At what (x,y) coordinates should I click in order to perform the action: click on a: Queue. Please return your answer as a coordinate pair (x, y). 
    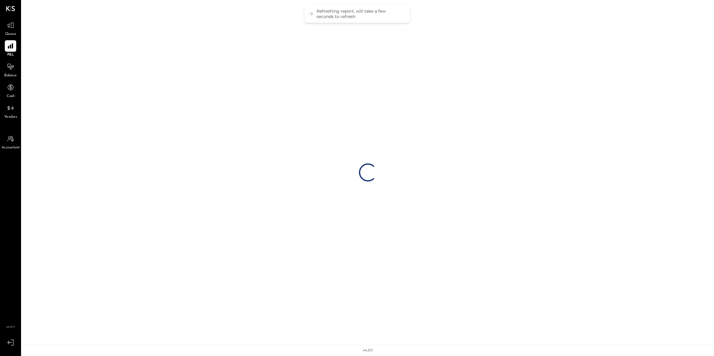
    Looking at the image, I should click on (11, 28).